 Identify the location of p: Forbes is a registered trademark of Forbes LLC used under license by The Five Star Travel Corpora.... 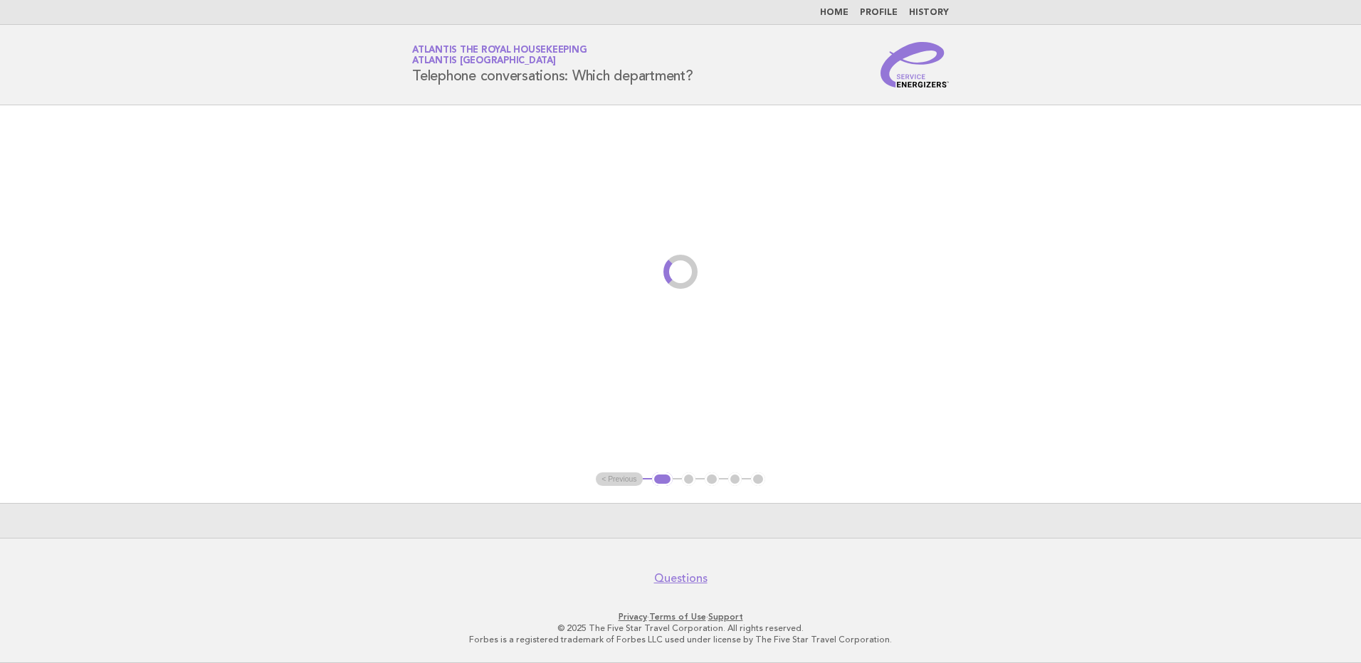
(680, 640).